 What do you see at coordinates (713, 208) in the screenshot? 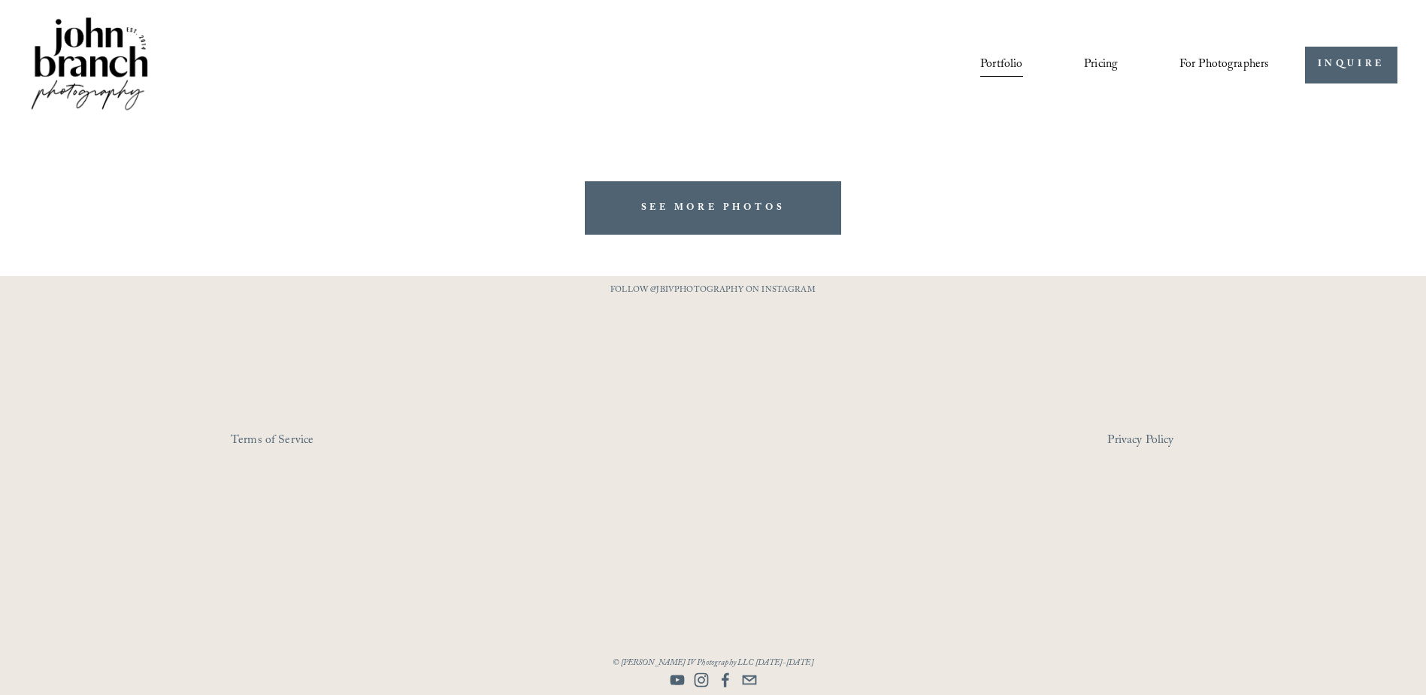
I see `a: SEE MORE PHOTOS` at bounding box center [713, 208].